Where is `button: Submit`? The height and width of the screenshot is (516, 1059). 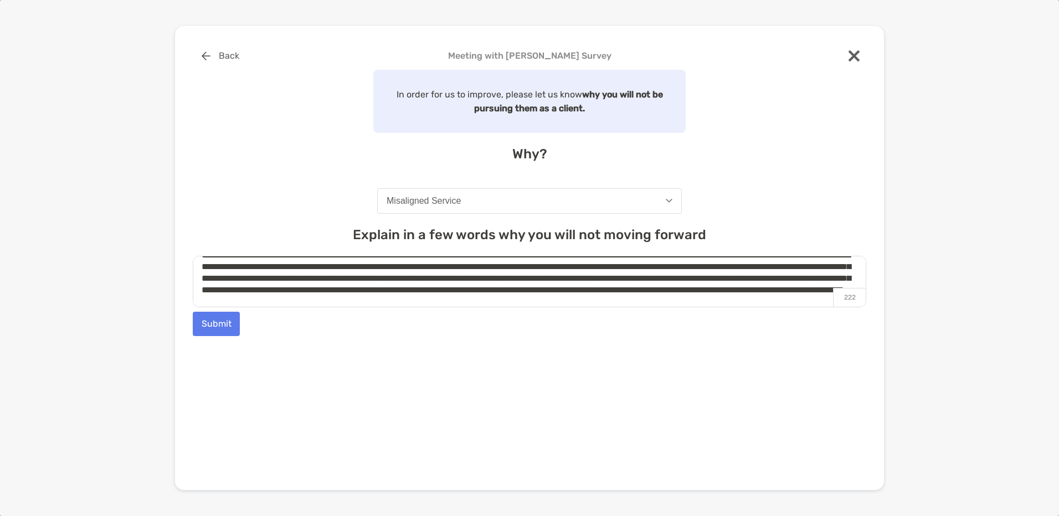 button: Submit is located at coordinates (216, 324).